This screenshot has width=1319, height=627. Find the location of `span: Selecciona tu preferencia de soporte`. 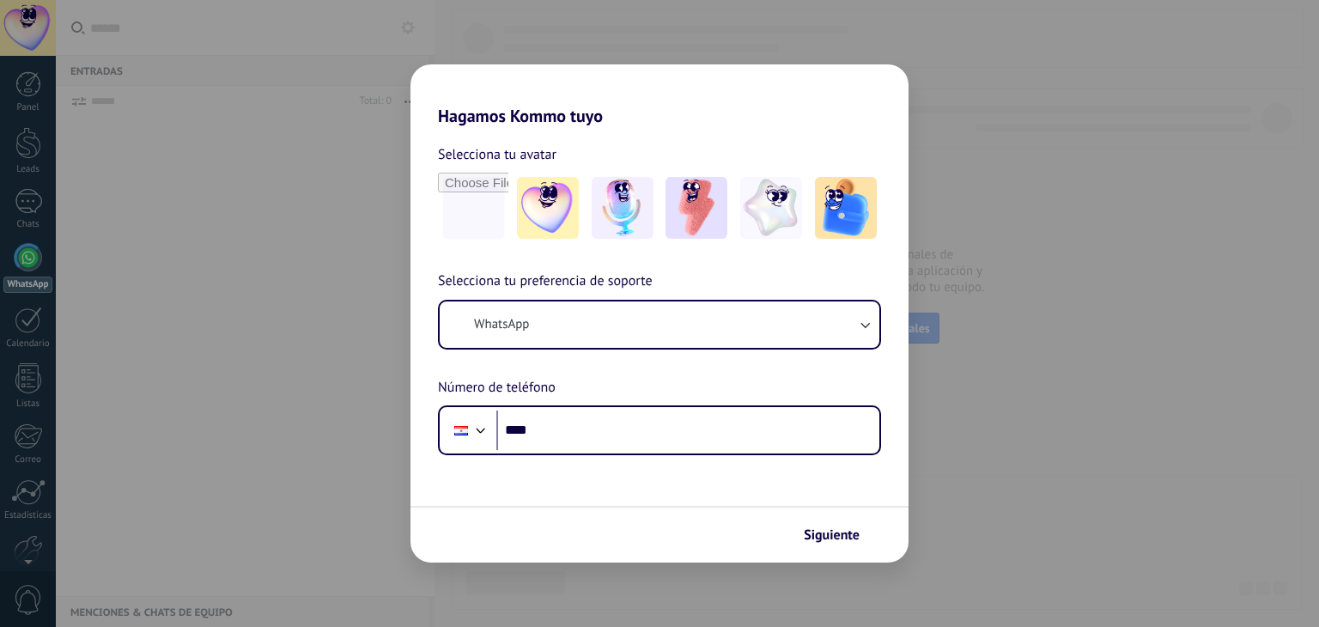

span: Selecciona tu preferencia de soporte is located at coordinates (545, 282).